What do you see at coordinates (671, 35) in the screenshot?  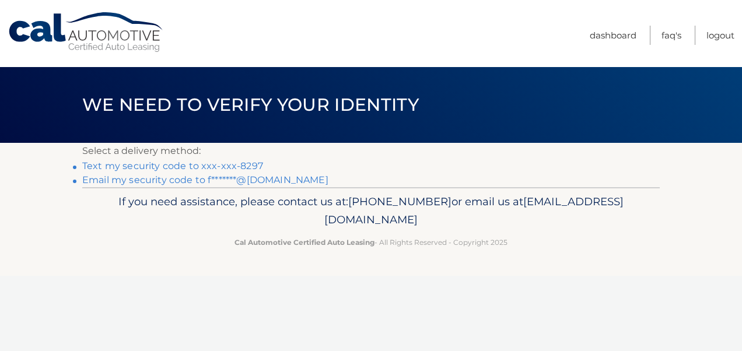 I see `a: FAQ's` at bounding box center [671, 35].